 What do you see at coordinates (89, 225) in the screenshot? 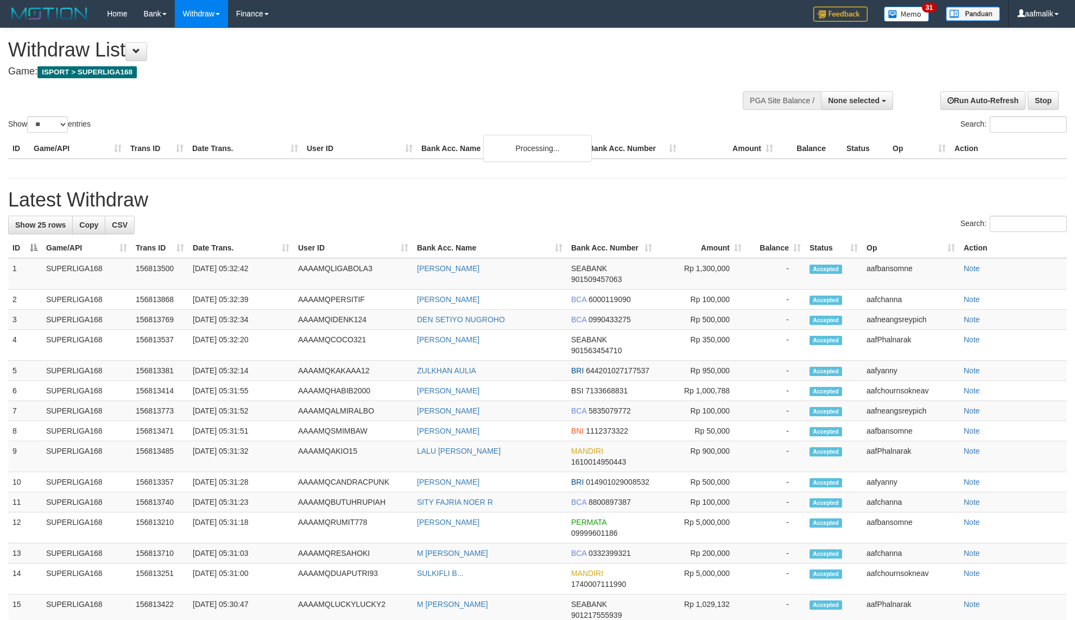
I see `span: Copy` at bounding box center [89, 225].